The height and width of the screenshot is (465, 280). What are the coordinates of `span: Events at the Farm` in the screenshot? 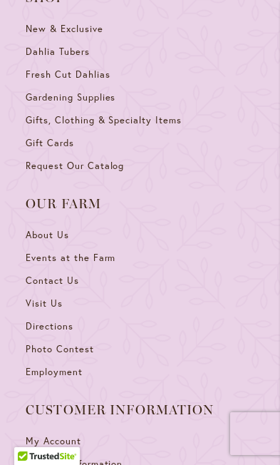 It's located at (71, 257).